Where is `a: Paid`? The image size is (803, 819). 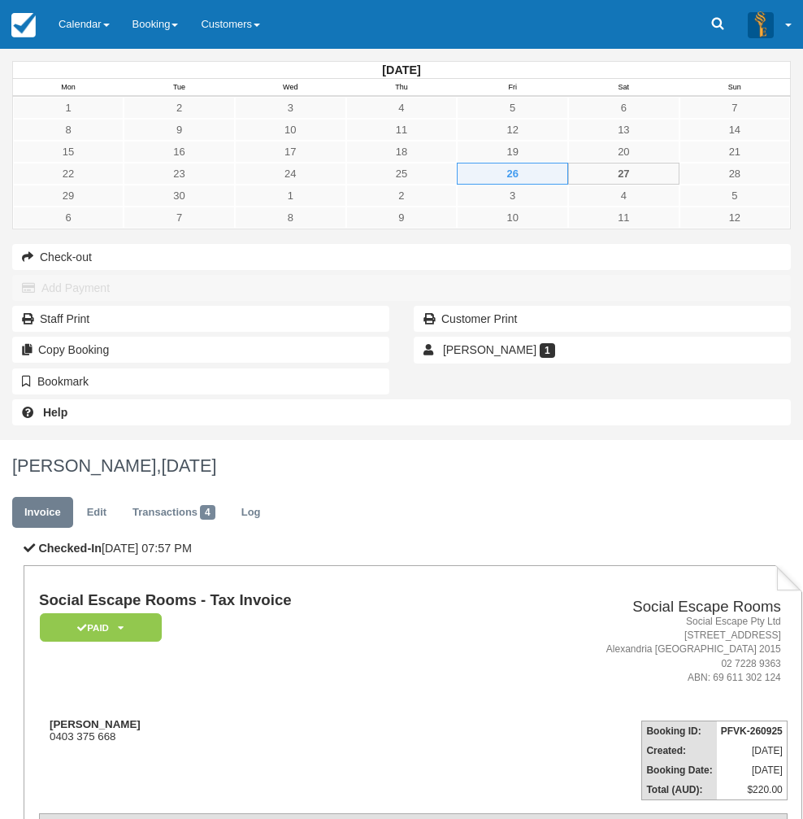 a: Paid is located at coordinates (98, 627).